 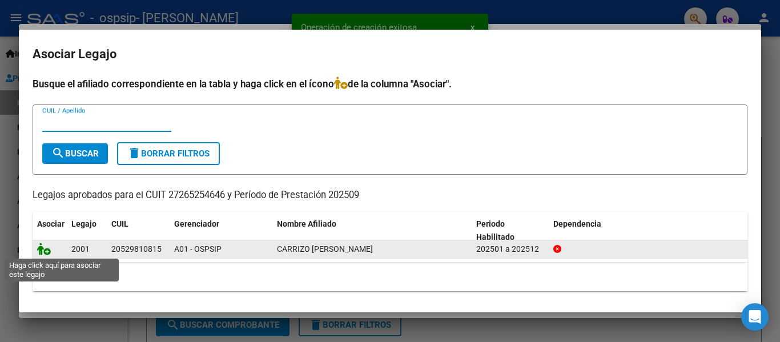 I want to click on datatable-header-cell: CUIL, so click(x=138, y=231).